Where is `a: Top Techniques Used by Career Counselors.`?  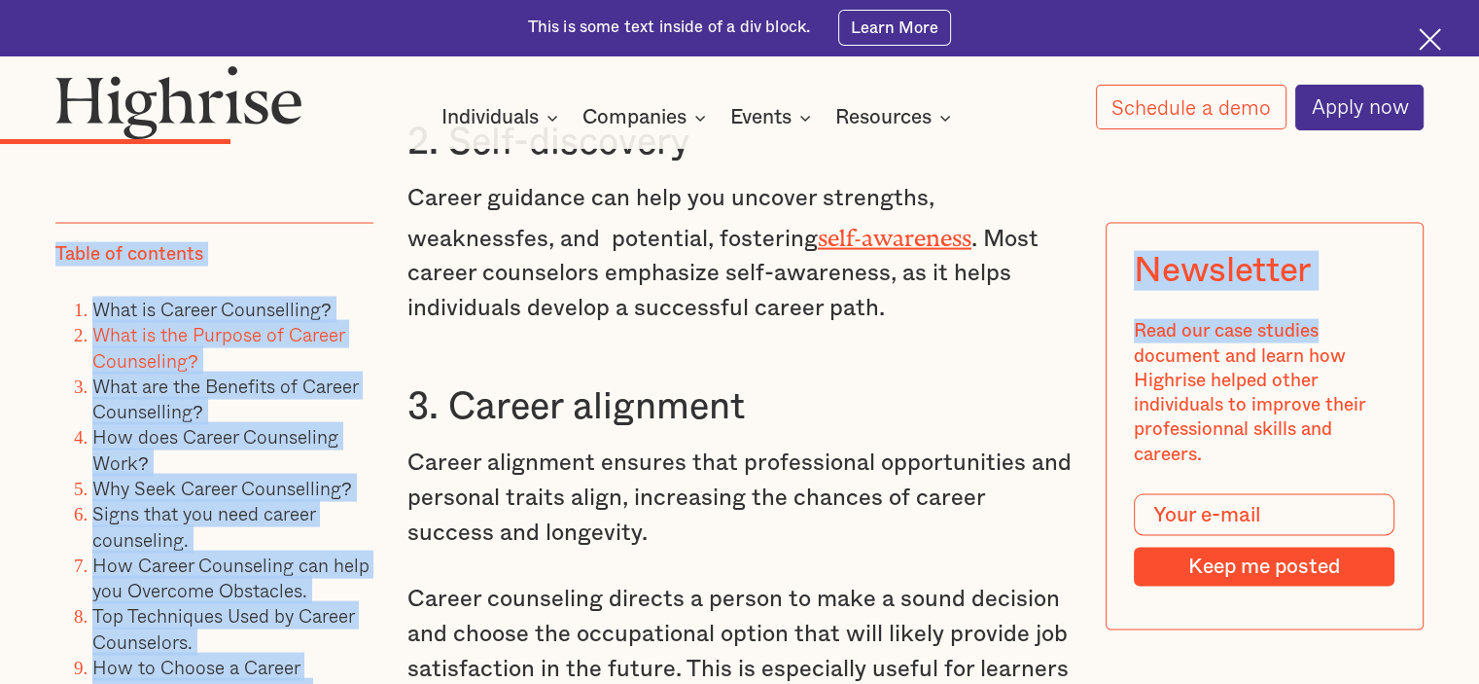 a: Top Techniques Used by Career Counselors. is located at coordinates (223, 627).